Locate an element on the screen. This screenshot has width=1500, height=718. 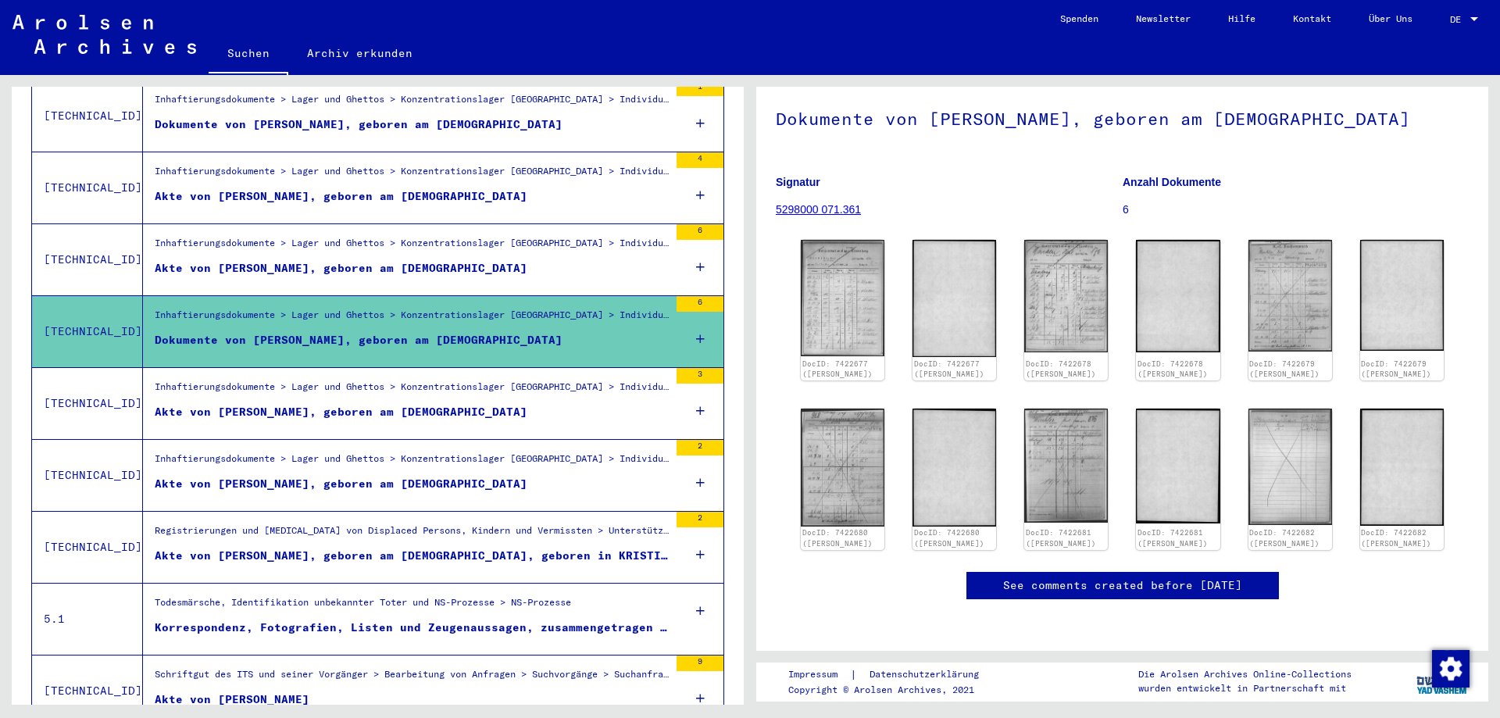
span: DE is located at coordinates (1459, 20).